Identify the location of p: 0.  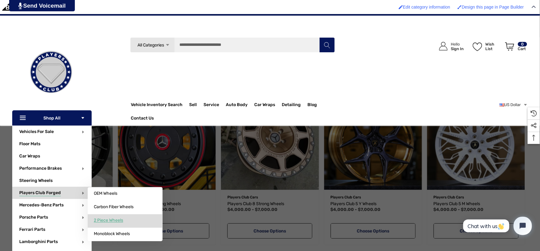
(523, 44).